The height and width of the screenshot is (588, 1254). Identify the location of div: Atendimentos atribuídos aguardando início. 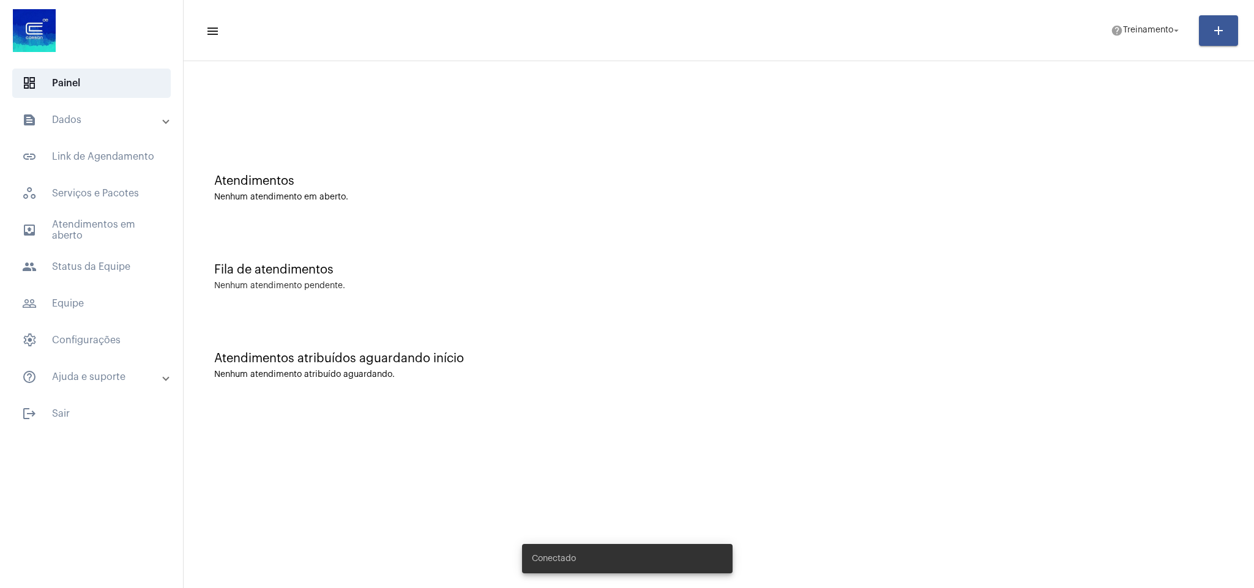
(718, 359).